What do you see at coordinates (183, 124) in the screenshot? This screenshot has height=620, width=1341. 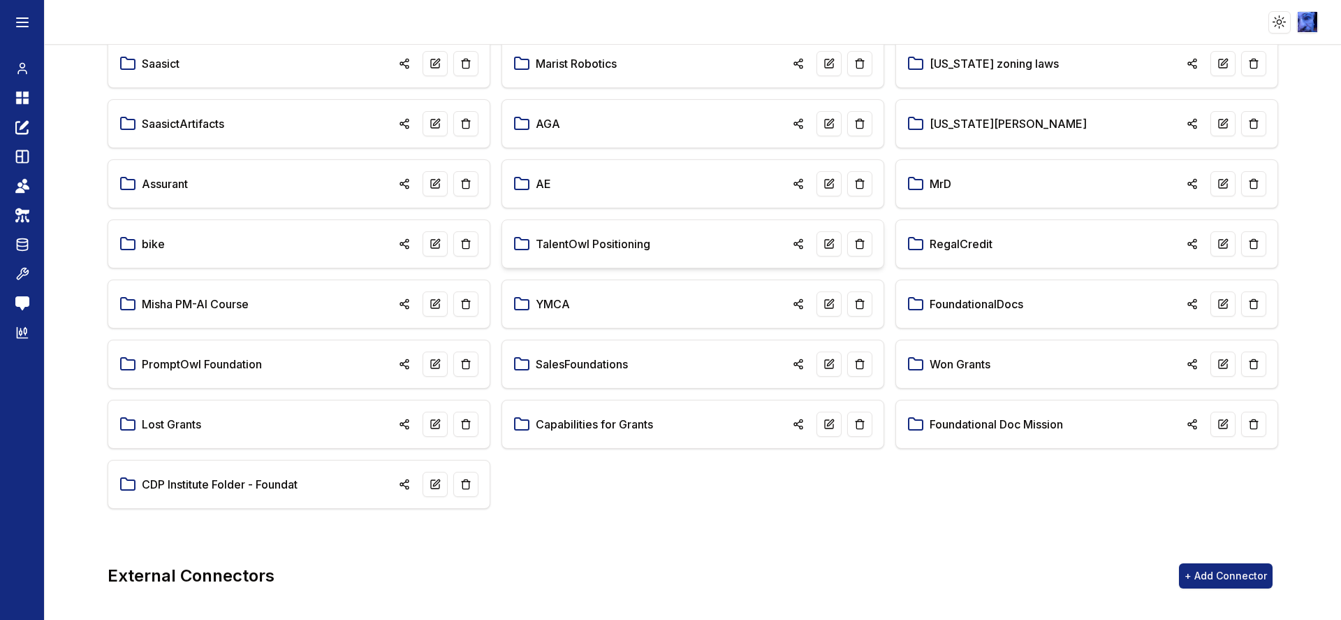 I see `a: SaasictArtifacts` at bounding box center [183, 124].